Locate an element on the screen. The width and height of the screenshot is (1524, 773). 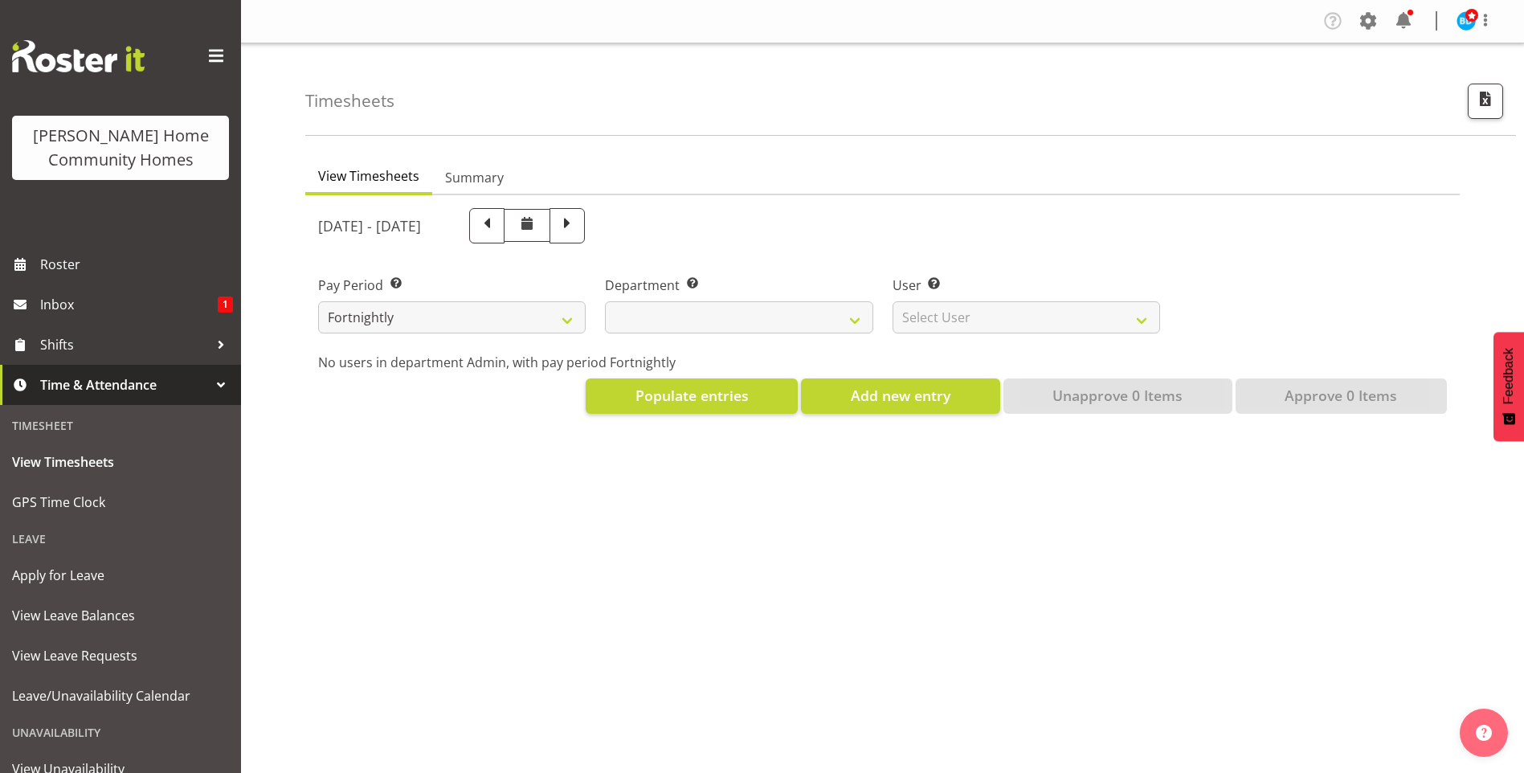
div: Unavailability is located at coordinates (121, 732).